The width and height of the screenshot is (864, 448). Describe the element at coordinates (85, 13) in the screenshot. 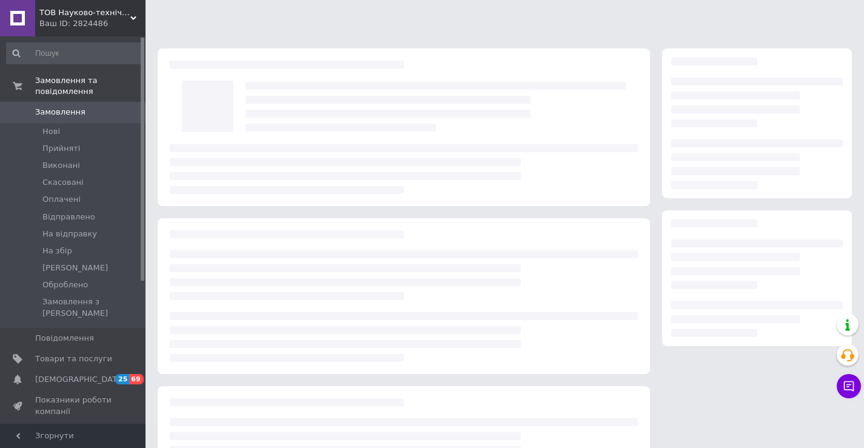

I see `span: ТОВ Науково-технічний союз` at that location.